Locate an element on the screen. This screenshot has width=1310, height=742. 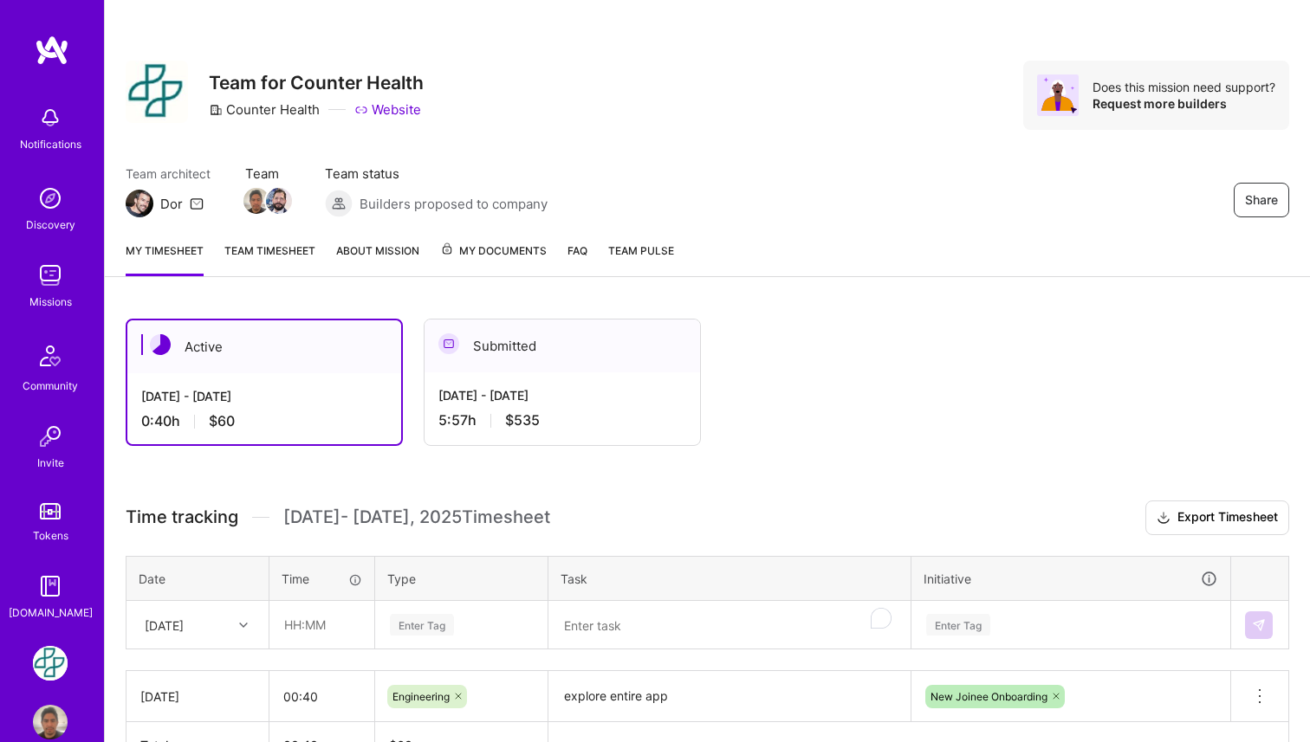
div: Discovery is located at coordinates (50, 224).